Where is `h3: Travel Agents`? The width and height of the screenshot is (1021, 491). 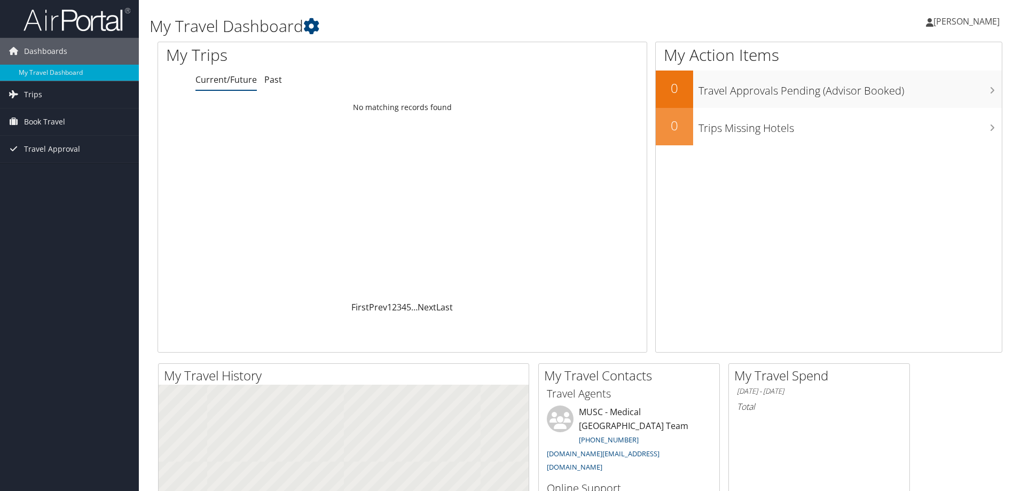
h3: Travel Agents is located at coordinates (629, 394).